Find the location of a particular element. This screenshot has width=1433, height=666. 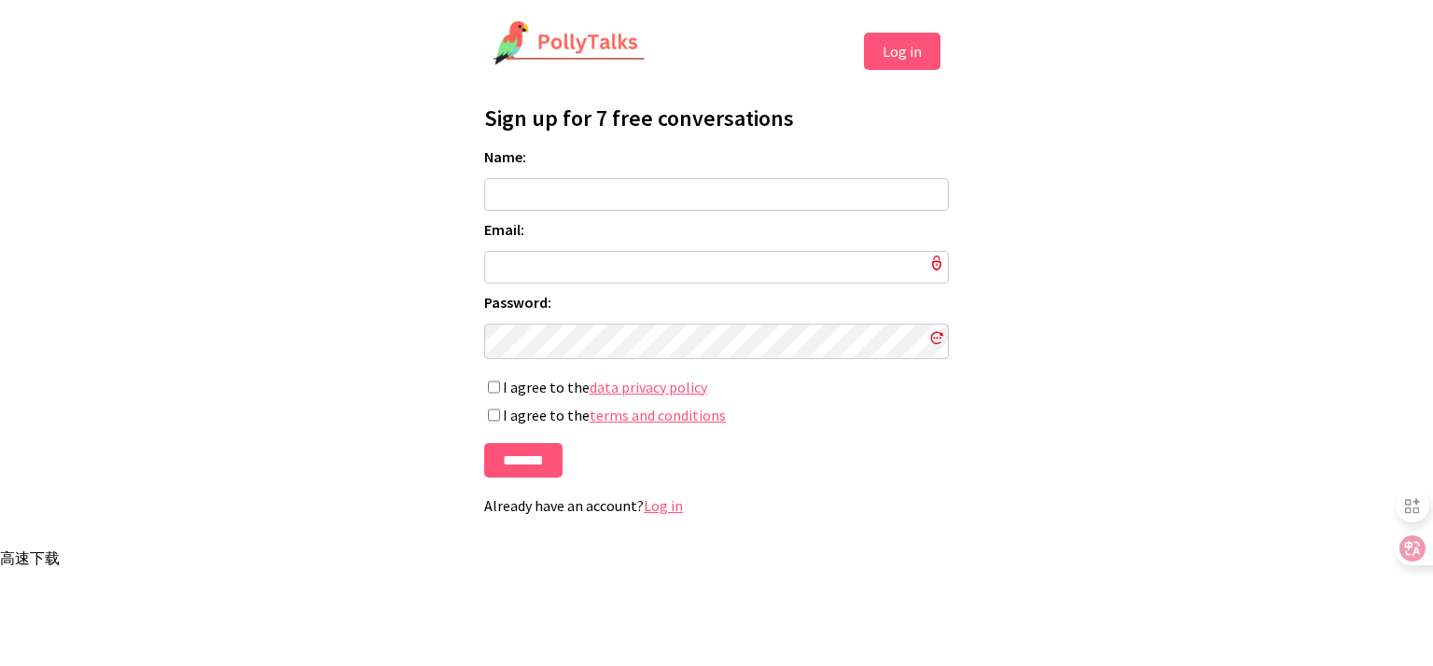

label: Password: is located at coordinates (717, 302).